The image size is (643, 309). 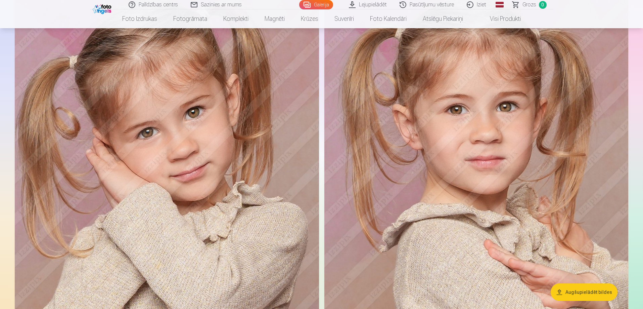 I want to click on span: 0, so click(x=543, y=5).